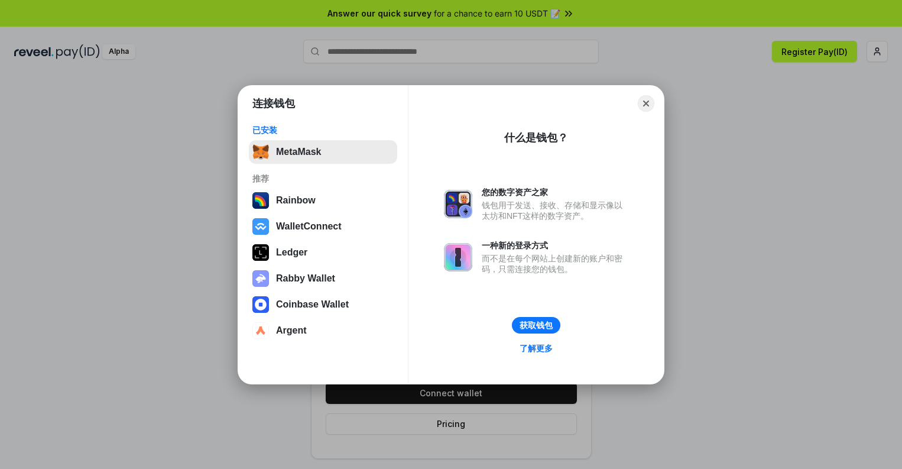 This screenshot has height=469, width=902. Describe the element at coordinates (308, 226) in the screenshot. I see `div: WalletConnect` at that location.